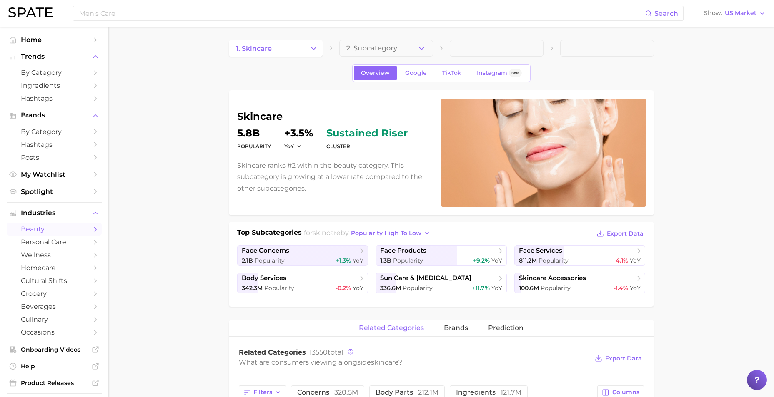 The image size is (774, 397). Describe the element at coordinates (343, 288) in the screenshot. I see `span: -0.2%` at that location.